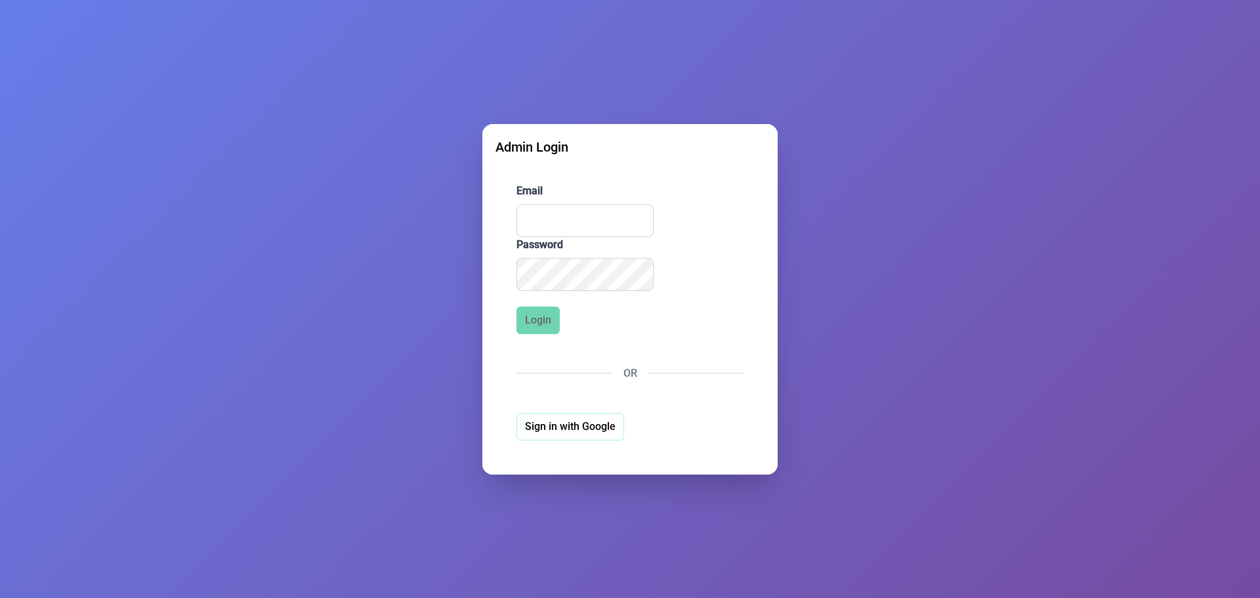 This screenshot has height=598, width=1260. What do you see at coordinates (538, 320) in the screenshot?
I see `span: Login` at bounding box center [538, 320].